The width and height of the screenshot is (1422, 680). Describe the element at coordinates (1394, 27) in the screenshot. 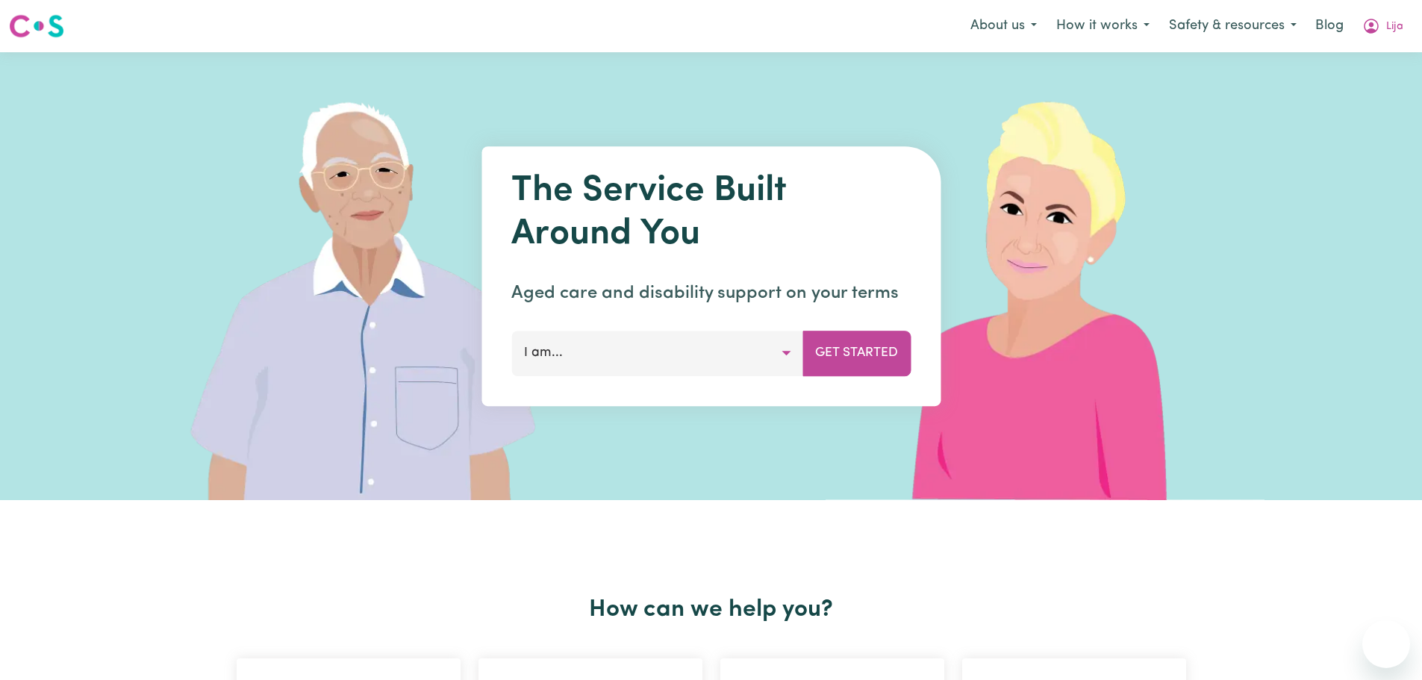

I see `span: Lija` at that location.